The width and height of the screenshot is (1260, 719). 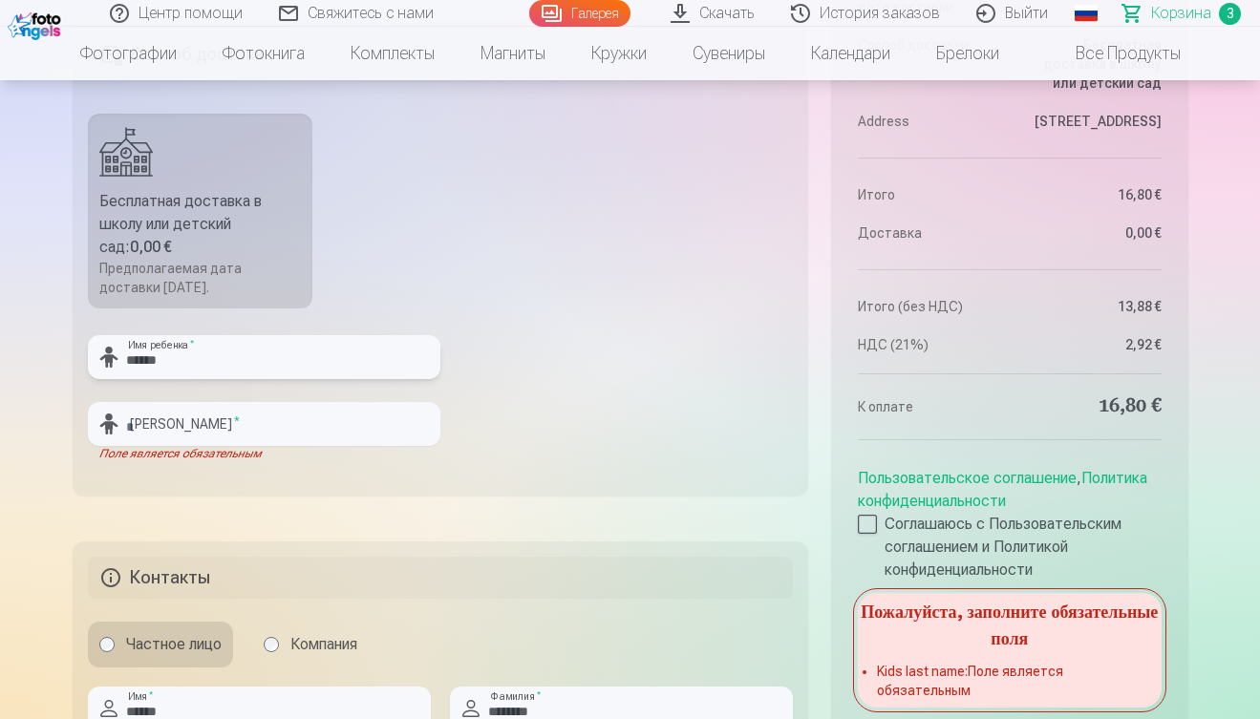 What do you see at coordinates (151, 246) in the screenshot?
I see `b: 0,00 €` at bounding box center [151, 246].